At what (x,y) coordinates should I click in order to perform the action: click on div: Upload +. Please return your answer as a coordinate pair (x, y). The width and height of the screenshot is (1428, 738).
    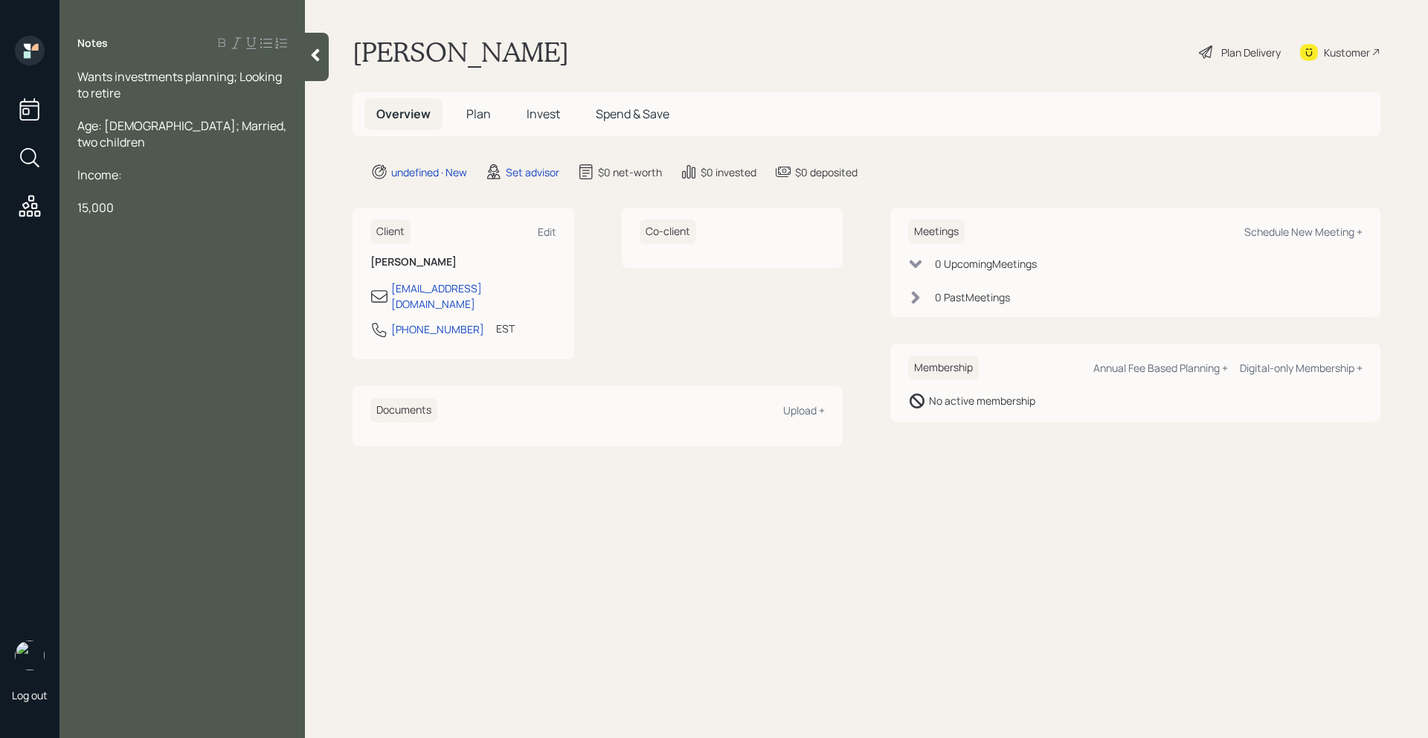
    Looking at the image, I should click on (804, 410).